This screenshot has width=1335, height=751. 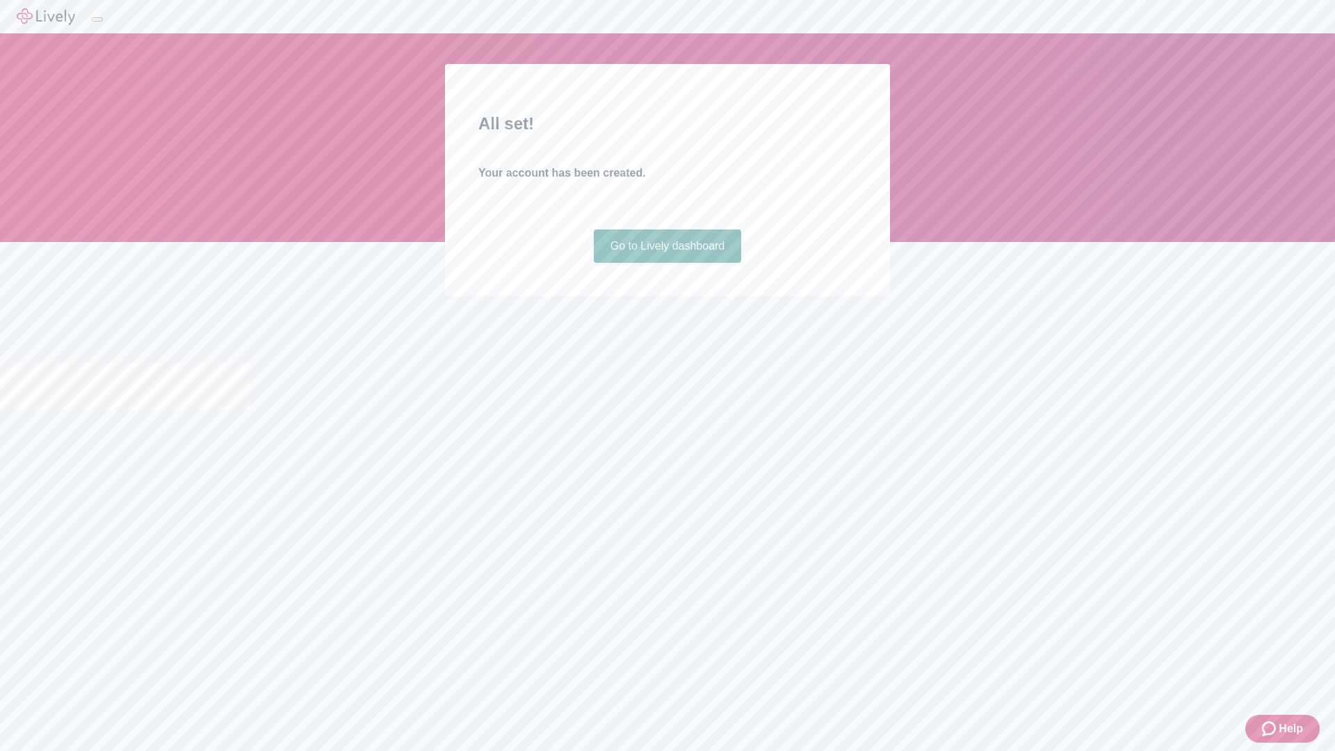 I want to click on img: Lively, so click(x=46, y=17).